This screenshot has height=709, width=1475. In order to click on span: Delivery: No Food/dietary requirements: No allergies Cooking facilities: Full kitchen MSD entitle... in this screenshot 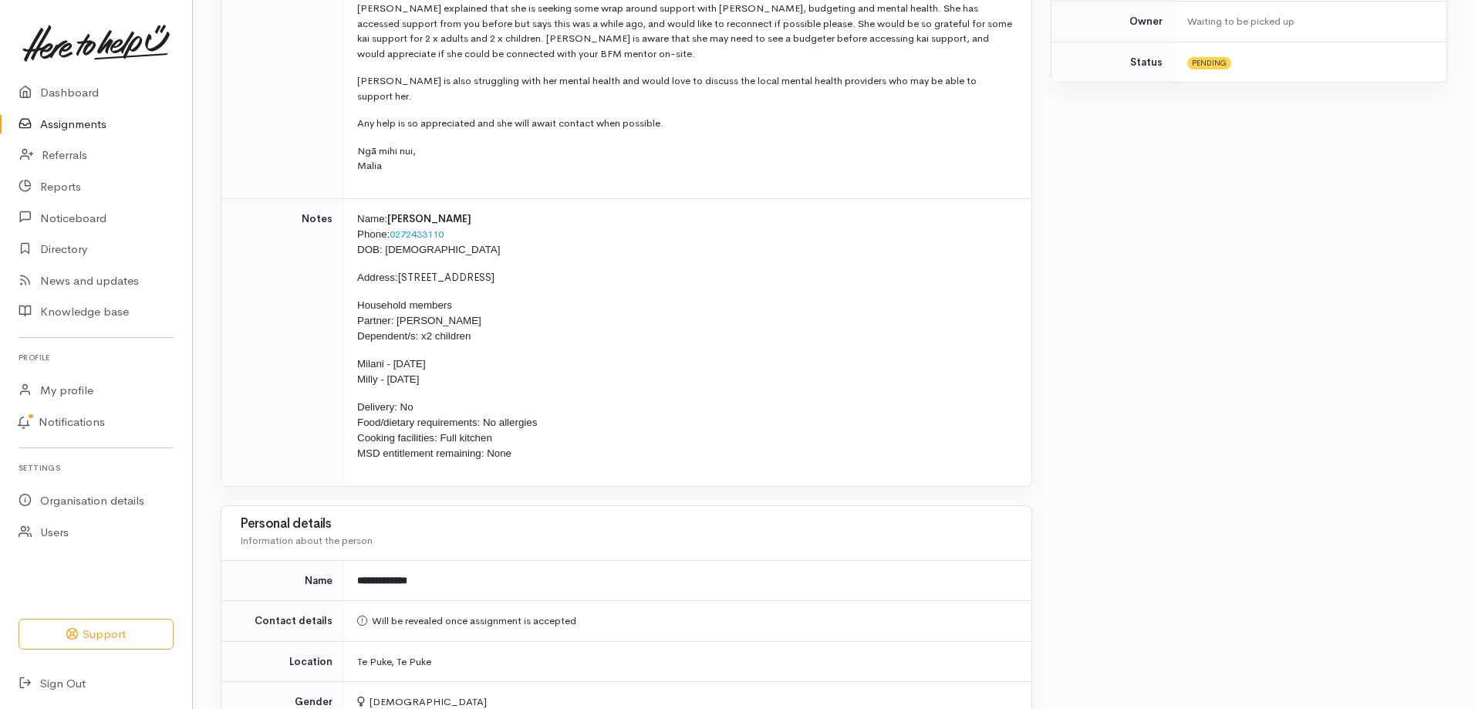, I will do `click(447, 430)`.